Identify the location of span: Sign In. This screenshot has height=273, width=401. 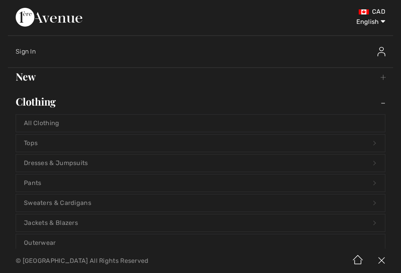
(25, 51).